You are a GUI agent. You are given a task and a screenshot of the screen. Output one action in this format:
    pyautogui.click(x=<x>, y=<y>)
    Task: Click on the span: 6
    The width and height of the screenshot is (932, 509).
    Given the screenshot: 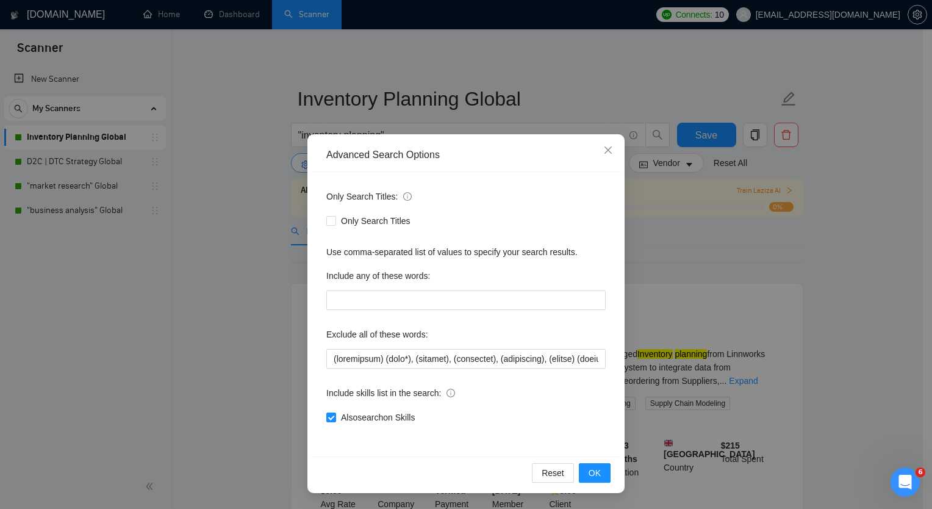 What is the action you would take?
    pyautogui.click(x=921, y=472)
    